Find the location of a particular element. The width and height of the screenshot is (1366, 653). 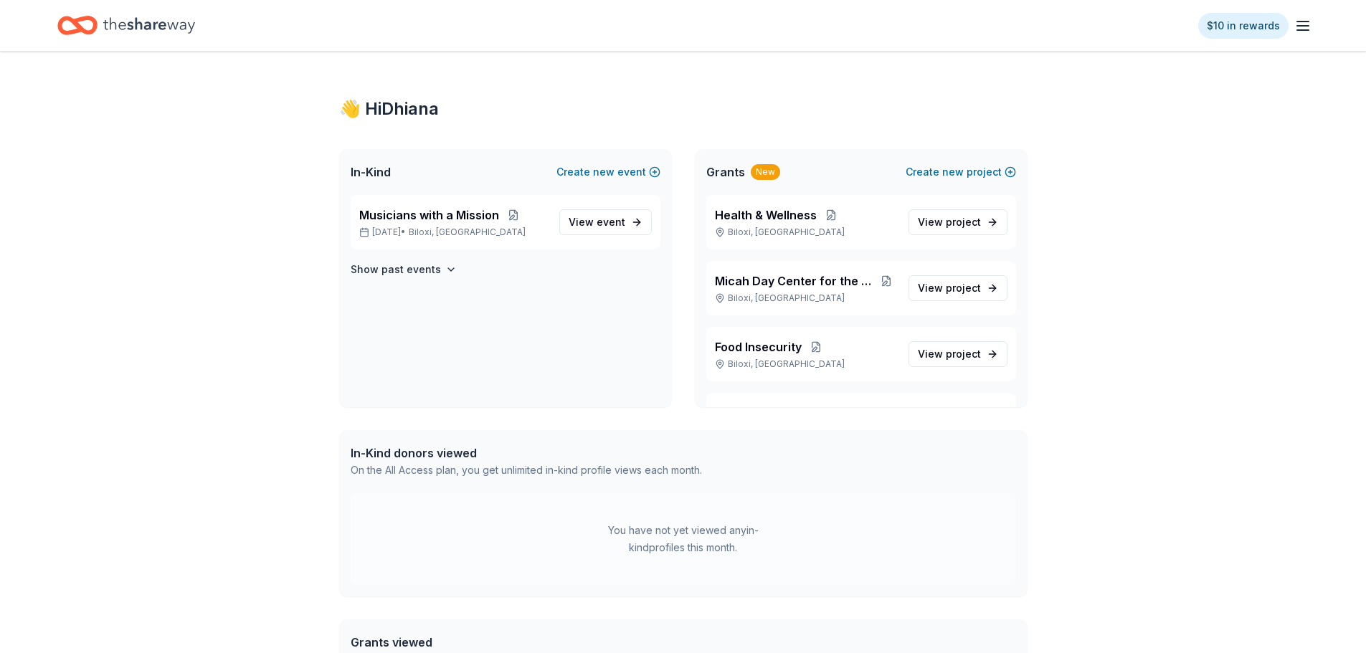

div: You have not yet viewed any in-kind profiles this month. is located at coordinates (683, 539).